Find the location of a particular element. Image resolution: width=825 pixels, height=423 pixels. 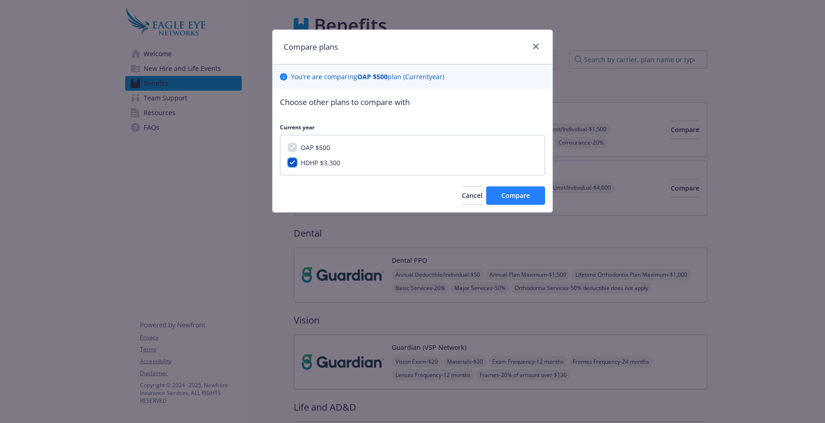

h1: Compare plans is located at coordinates (311, 47).